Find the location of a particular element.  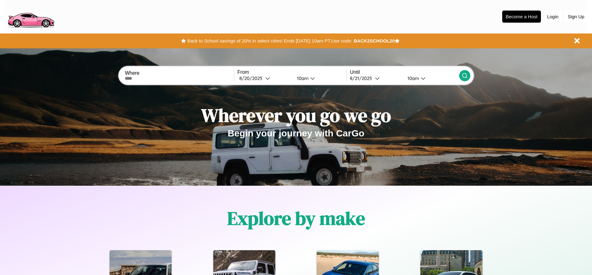

div: 8 / 21 / 2025 is located at coordinates (362, 78).